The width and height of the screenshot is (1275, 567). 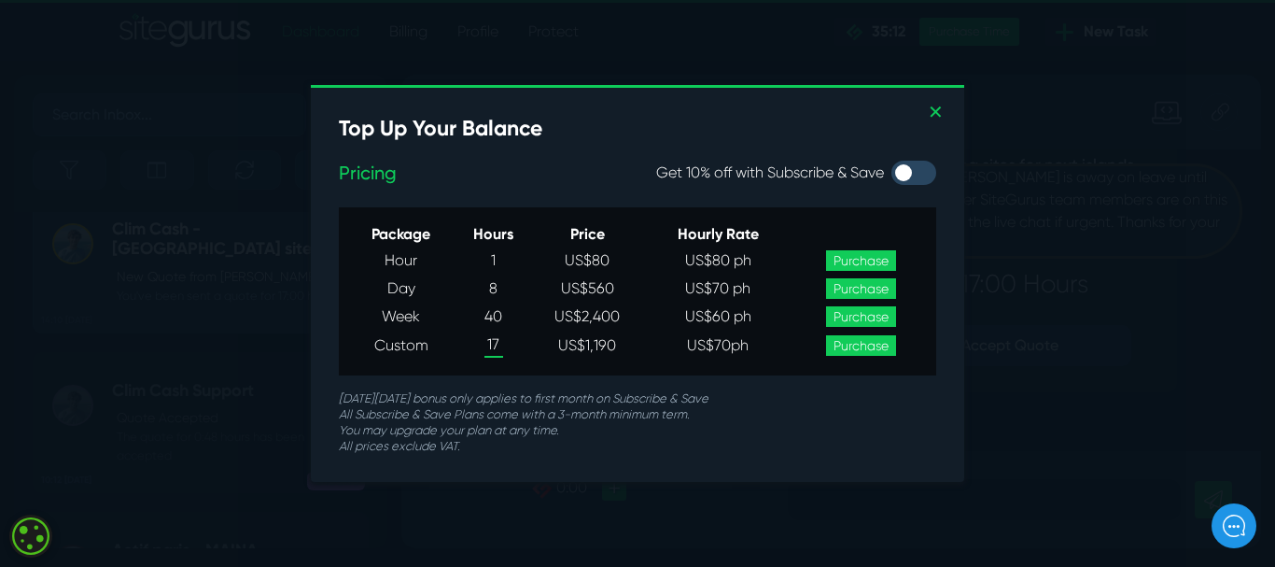 What do you see at coordinates (133, 287) in the screenshot?
I see `p: Tag` at bounding box center [133, 287].